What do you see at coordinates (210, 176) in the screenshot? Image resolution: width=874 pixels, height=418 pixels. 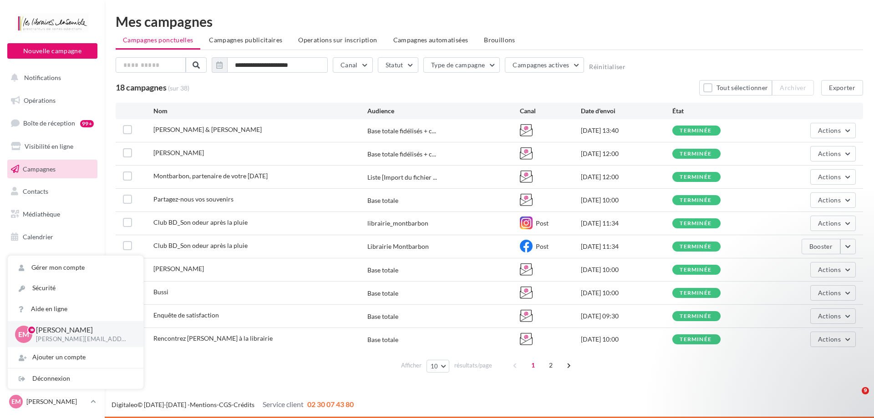 I see `span: Montbarbon, partenaire de votre rentrée scolaire` at bounding box center [210, 176].